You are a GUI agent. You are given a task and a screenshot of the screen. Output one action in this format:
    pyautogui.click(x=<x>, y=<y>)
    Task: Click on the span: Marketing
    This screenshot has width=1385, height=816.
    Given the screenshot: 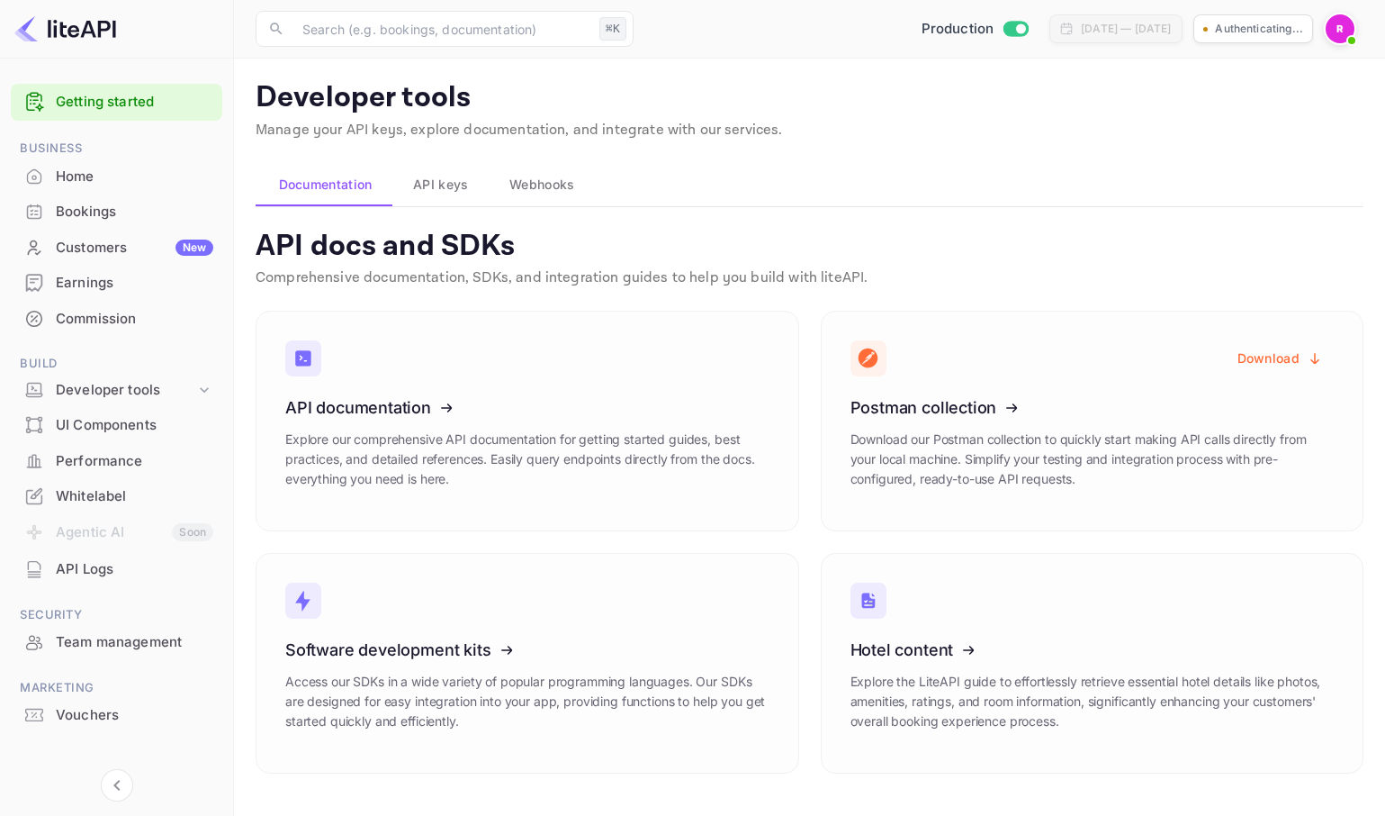 What is the action you would take?
    pyautogui.click(x=116, y=688)
    